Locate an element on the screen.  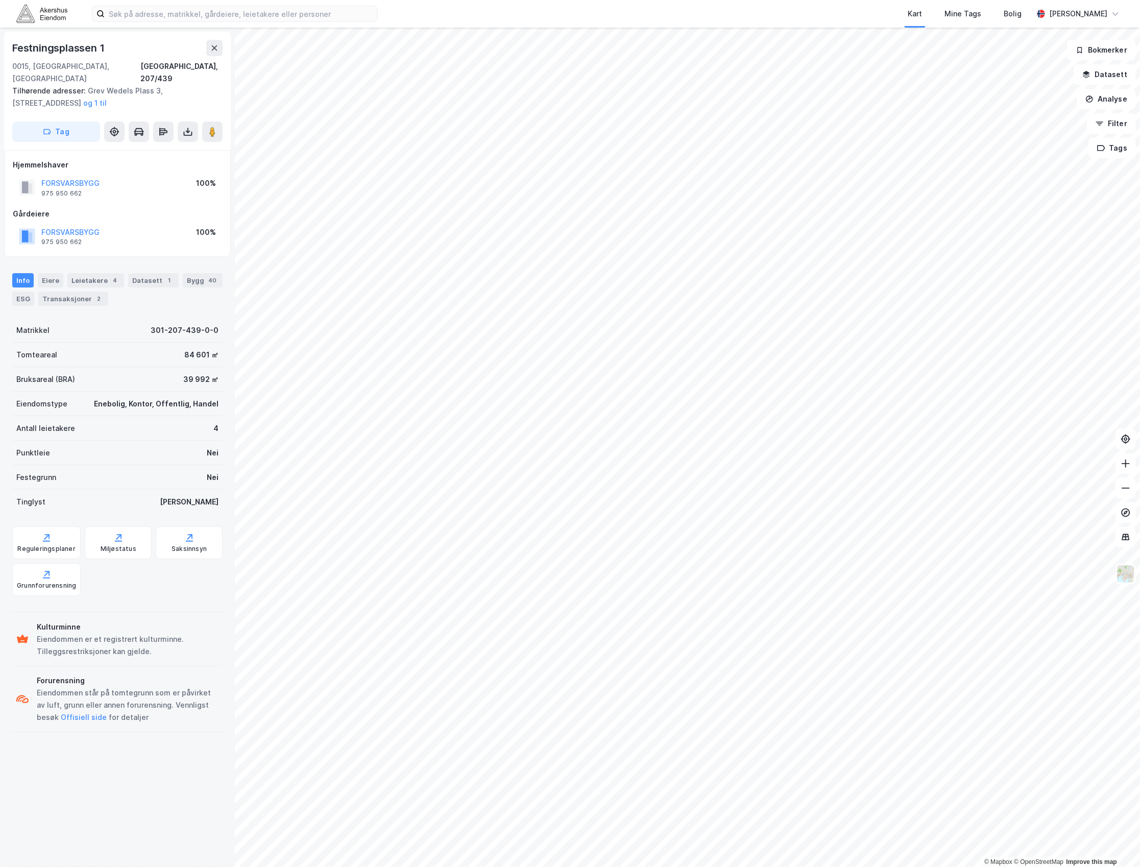
div: Transaksjoner is located at coordinates (73, 299).